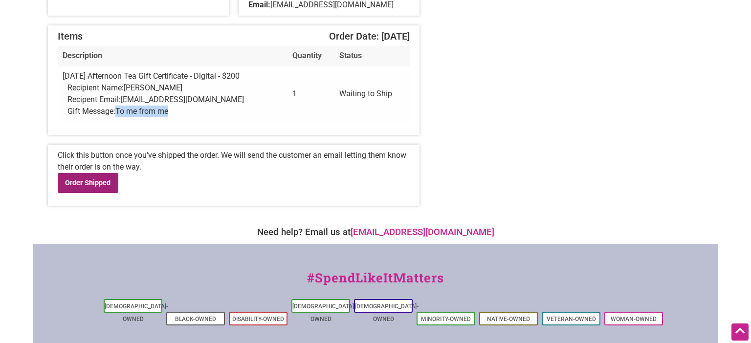 The width and height of the screenshot is (751, 343). What do you see at coordinates (234, 175) in the screenshot?
I see `div: Click this button once you've shipped the order. We will send the customer an email letting them ...` at bounding box center [234, 175].